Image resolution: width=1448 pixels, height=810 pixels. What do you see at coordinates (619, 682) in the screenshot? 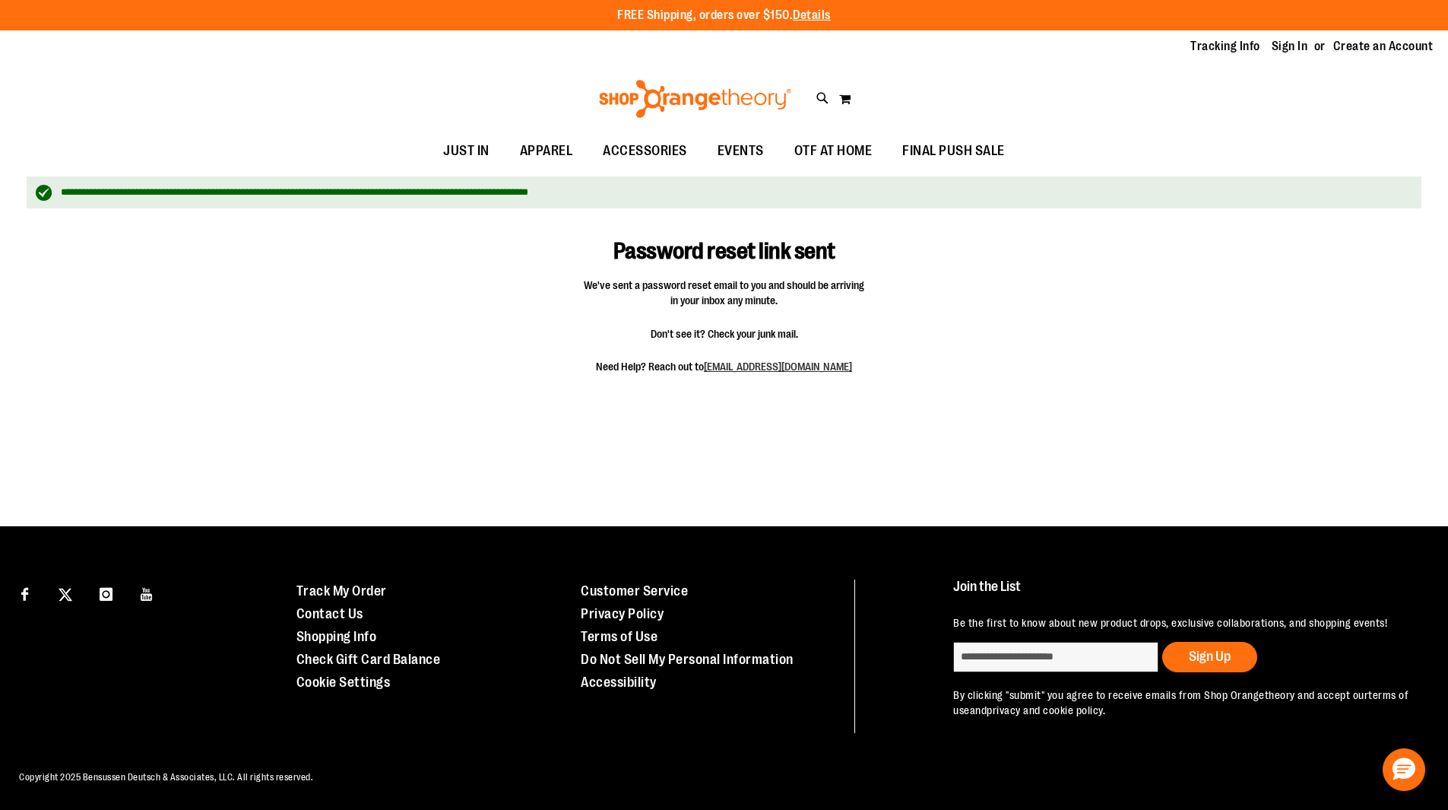
I see `a: Accessibility` at bounding box center [619, 682].